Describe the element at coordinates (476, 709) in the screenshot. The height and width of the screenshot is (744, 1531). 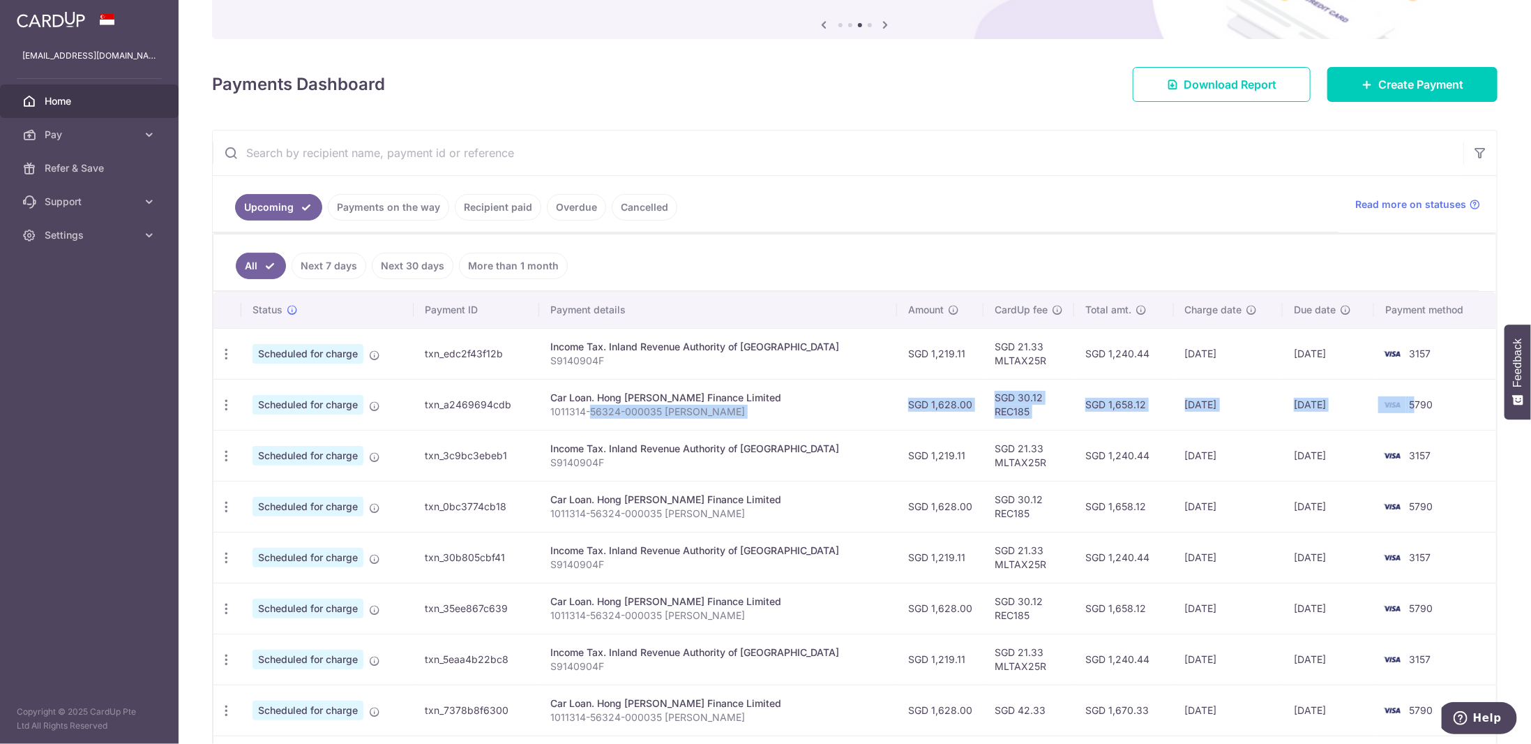
I see `td: txn_7378b8f6300` at that location.